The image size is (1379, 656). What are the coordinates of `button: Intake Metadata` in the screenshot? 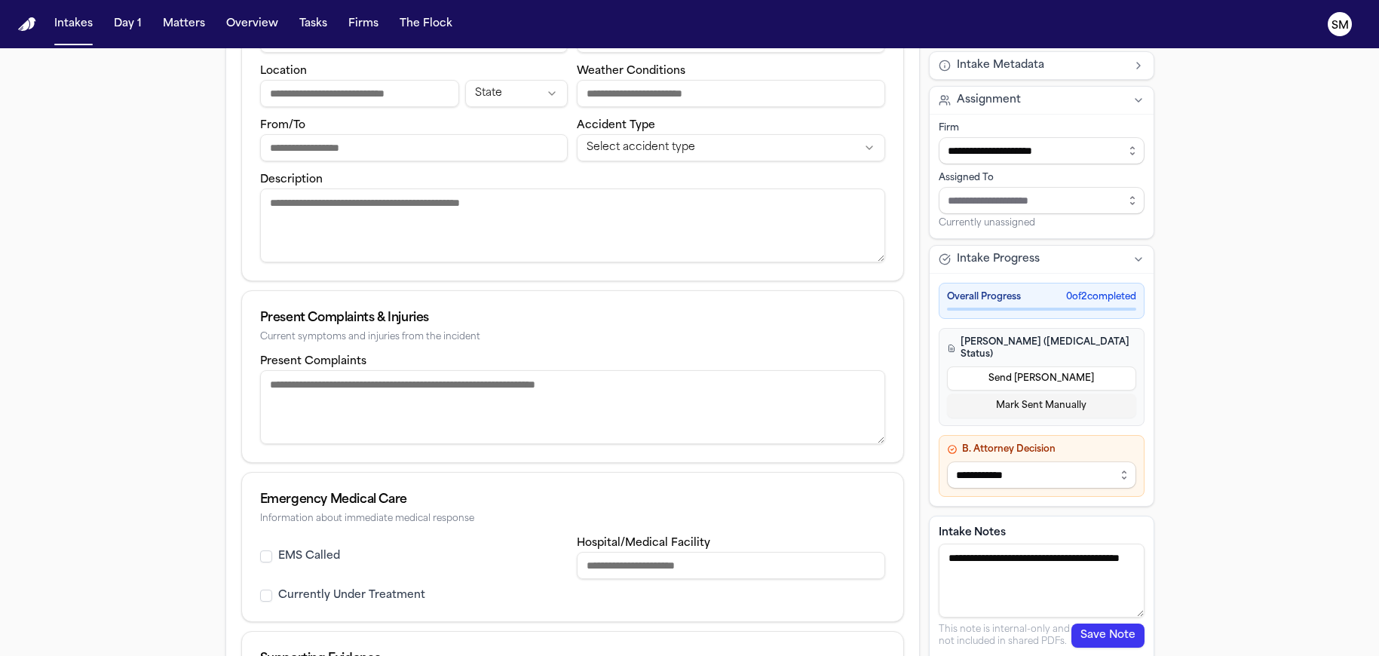 It's located at (1041, 66).